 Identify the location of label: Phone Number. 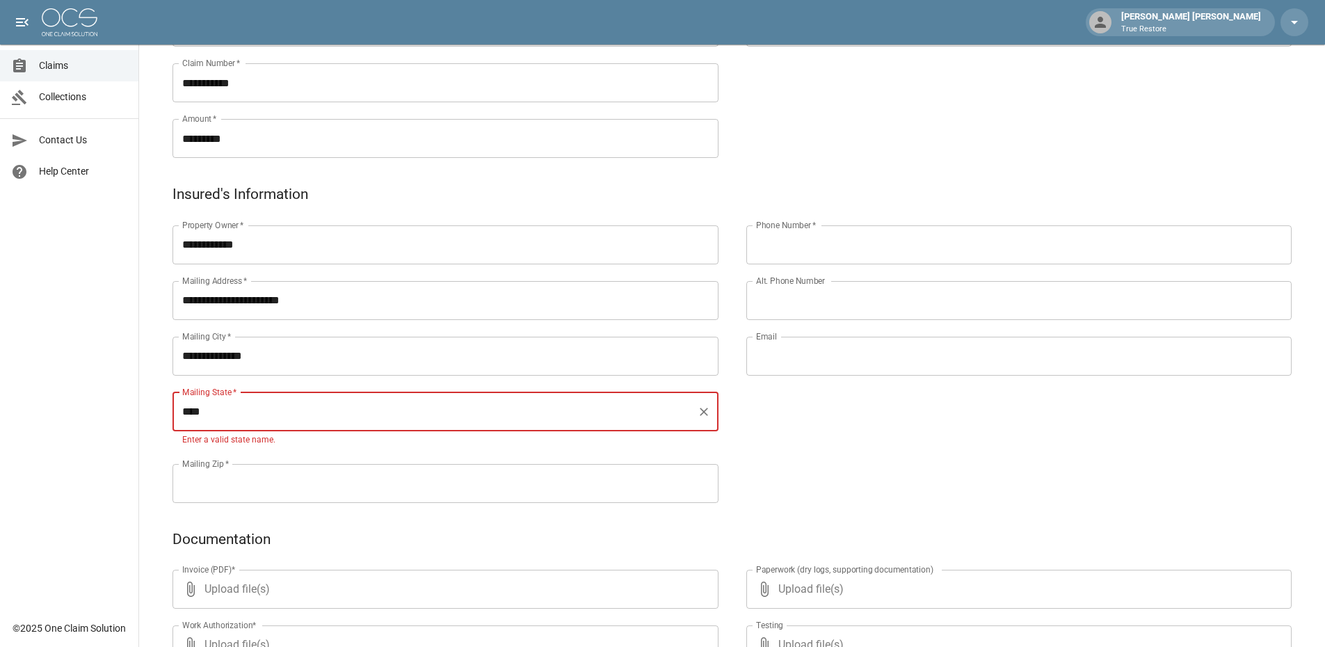
(786, 225).